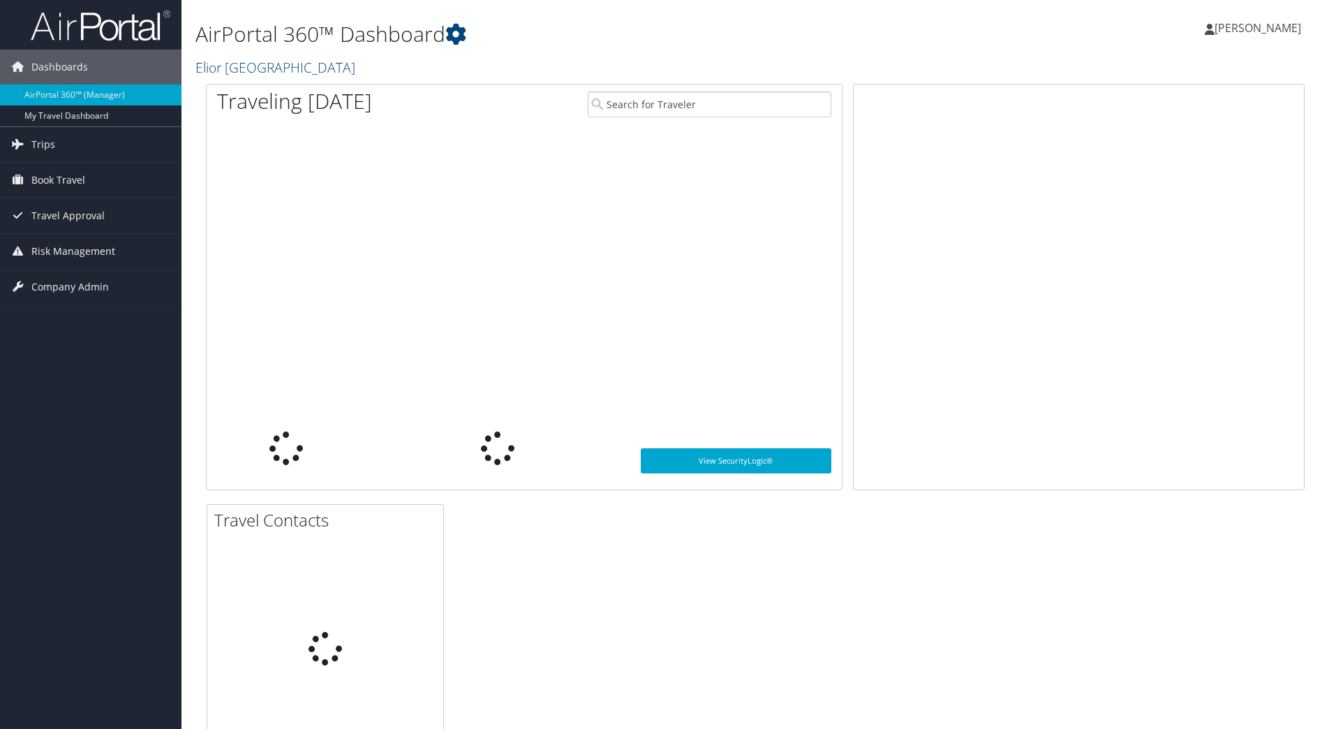 This screenshot has height=729, width=1329. I want to click on a: View SecurityLogic®, so click(736, 461).